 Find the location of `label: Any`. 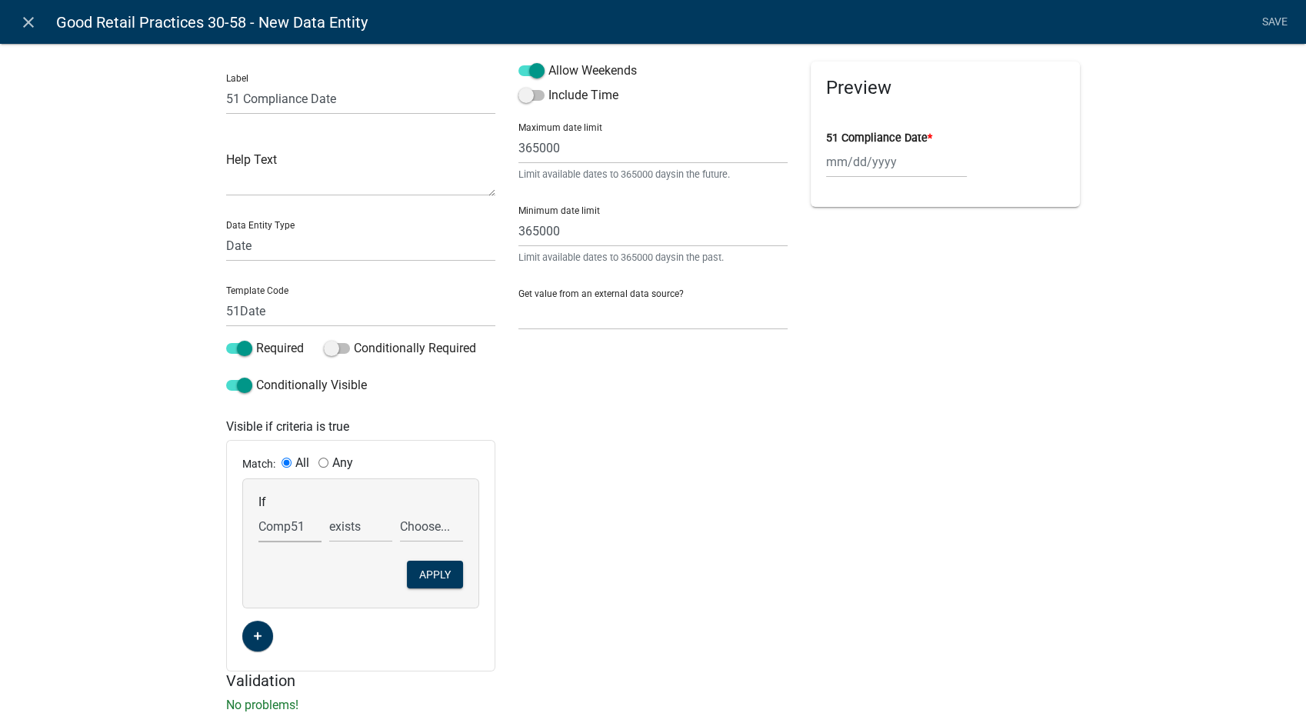

label: Any is located at coordinates (342, 463).